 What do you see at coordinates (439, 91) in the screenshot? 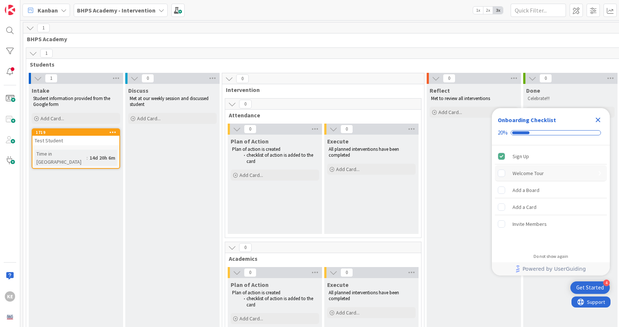
I see `span: Reflect` at bounding box center [439, 91].